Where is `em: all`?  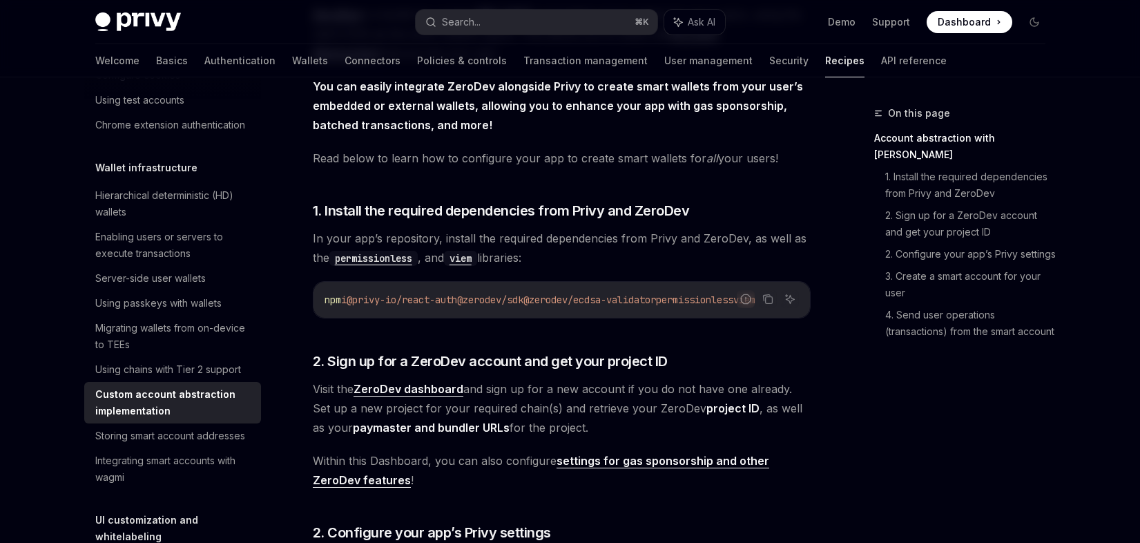 em: all is located at coordinates (712, 158).